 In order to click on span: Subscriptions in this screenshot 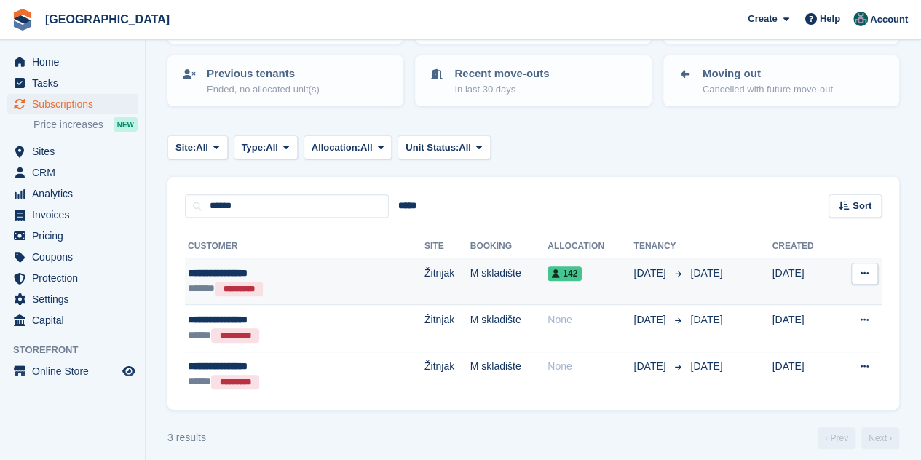, I will do `click(76, 104)`.